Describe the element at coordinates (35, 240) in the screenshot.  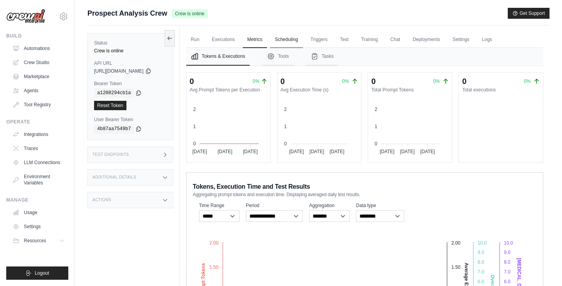
I see `span: Resources` at that location.